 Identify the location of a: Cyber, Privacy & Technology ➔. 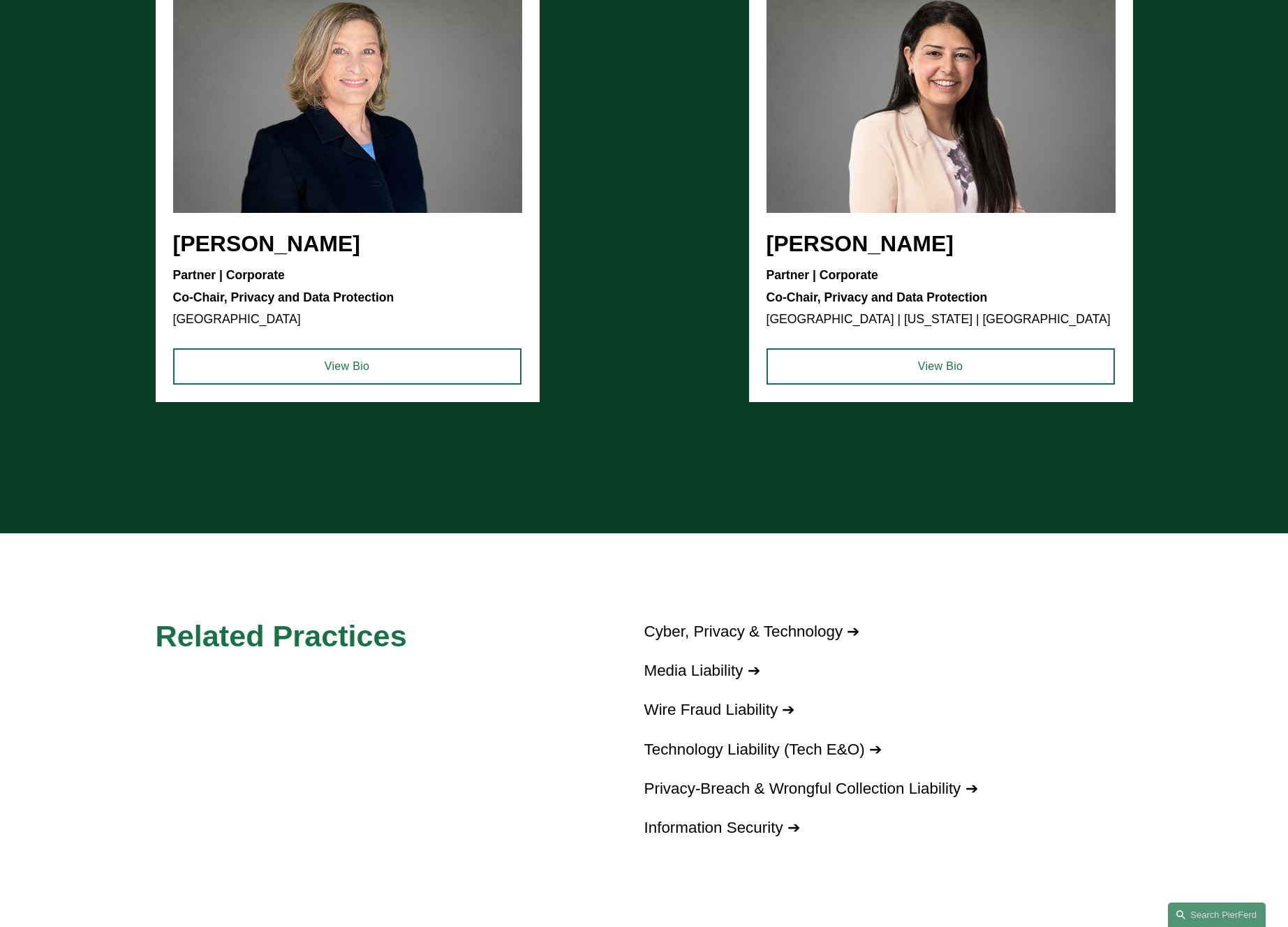
(752, 631).